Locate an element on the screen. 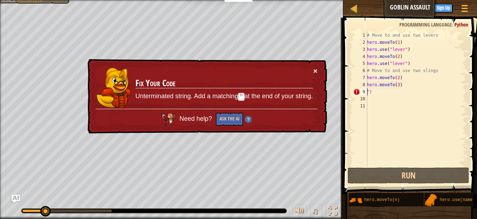 This screenshot has width=477, height=219. button: Toggle fullscreen is located at coordinates (333, 211).